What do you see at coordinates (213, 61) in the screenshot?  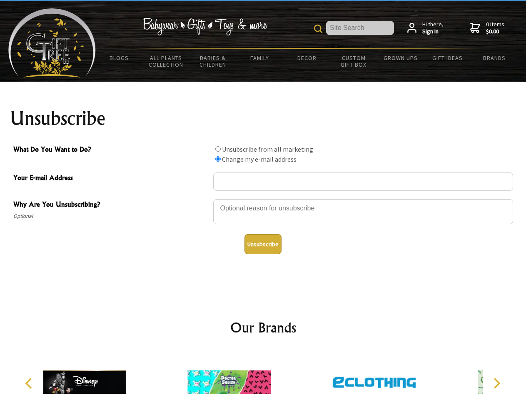 I see `a: Babies & Children` at bounding box center [213, 61].